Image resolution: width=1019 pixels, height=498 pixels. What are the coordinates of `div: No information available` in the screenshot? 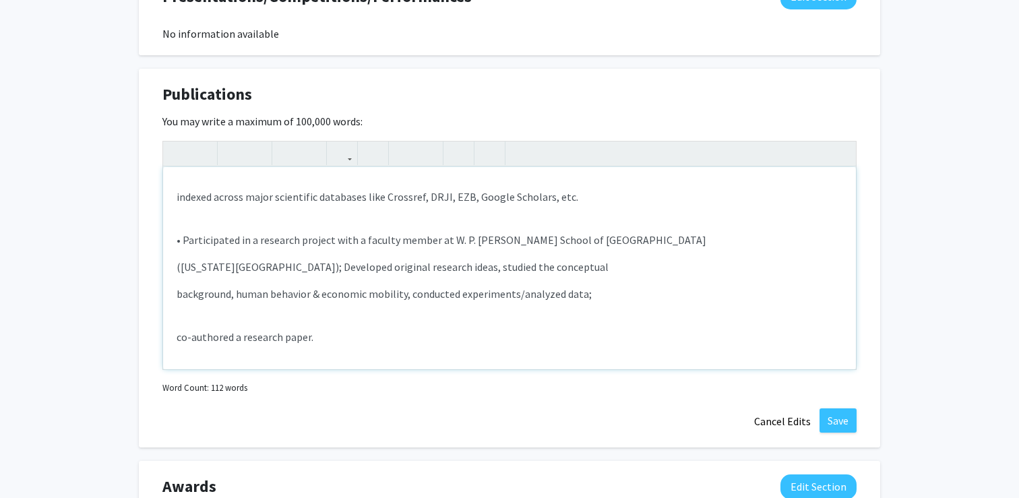 It's located at (510, 34).